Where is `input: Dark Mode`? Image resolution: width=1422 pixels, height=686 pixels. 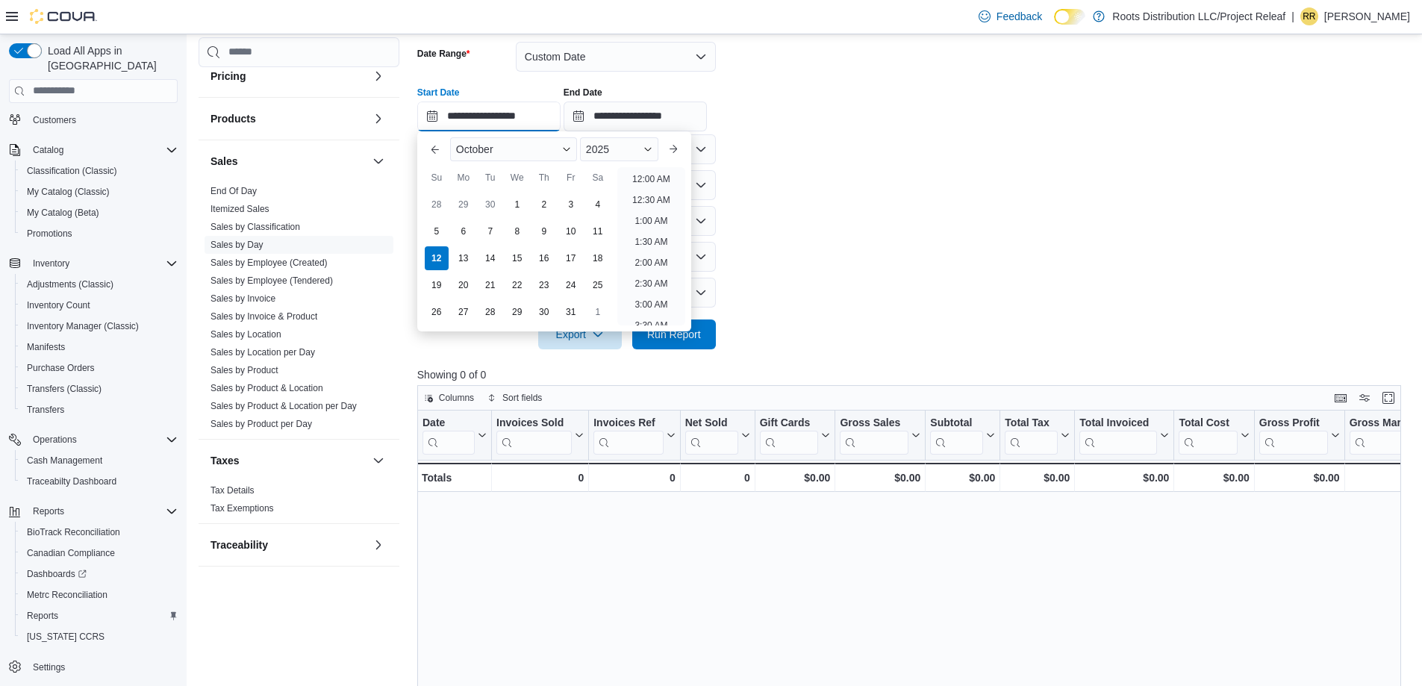 input: Dark Mode is located at coordinates (1070, 16).